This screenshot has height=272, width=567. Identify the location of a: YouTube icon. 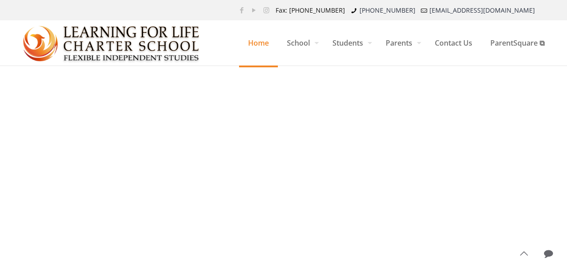
(254, 10).